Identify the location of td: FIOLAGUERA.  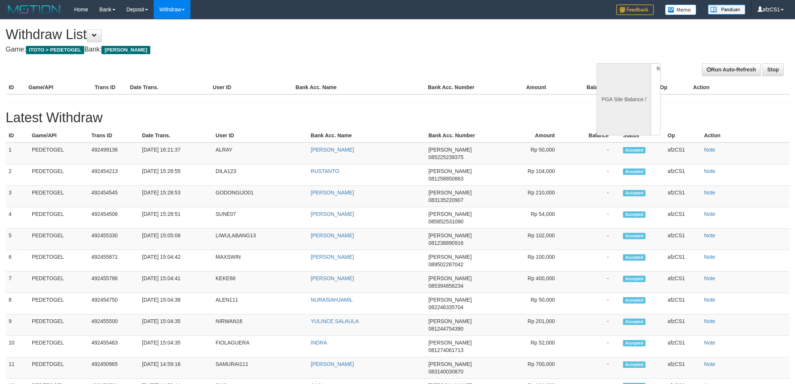
(260, 346).